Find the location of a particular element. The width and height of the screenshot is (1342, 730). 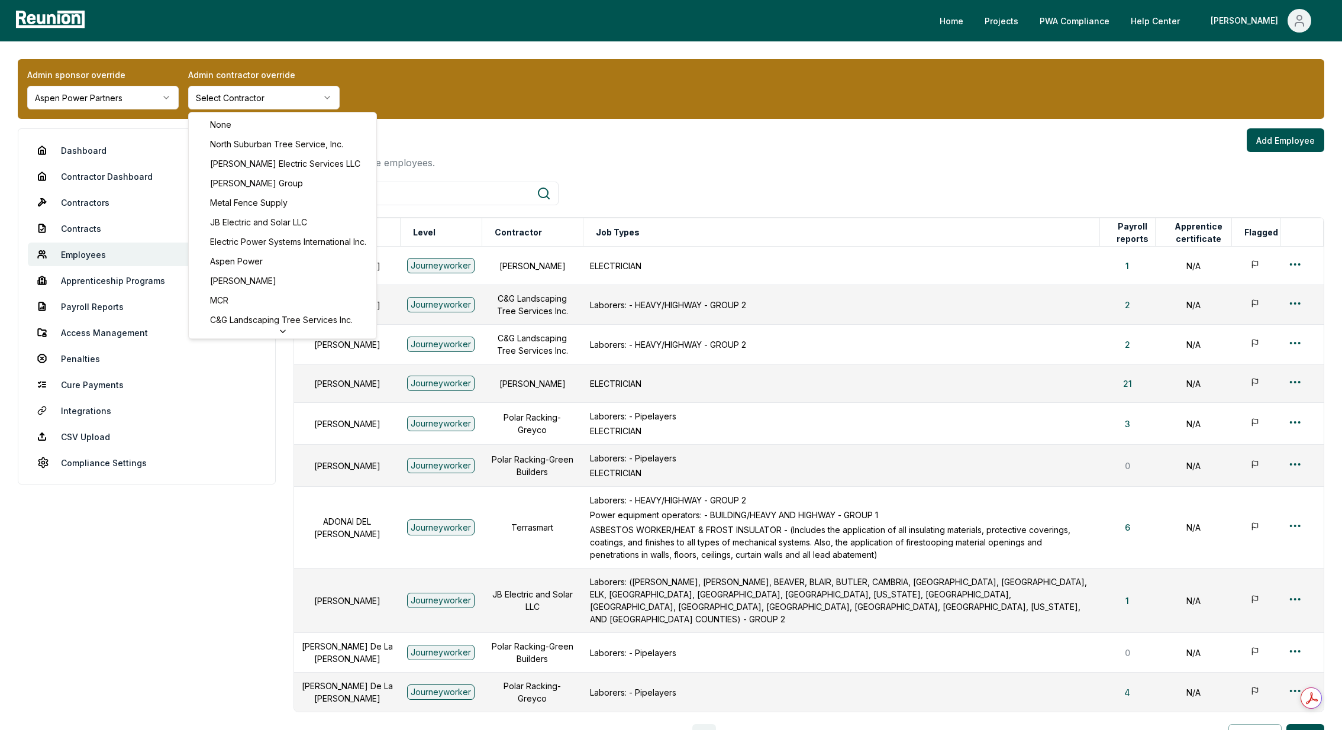

span: None is located at coordinates (221, 124).